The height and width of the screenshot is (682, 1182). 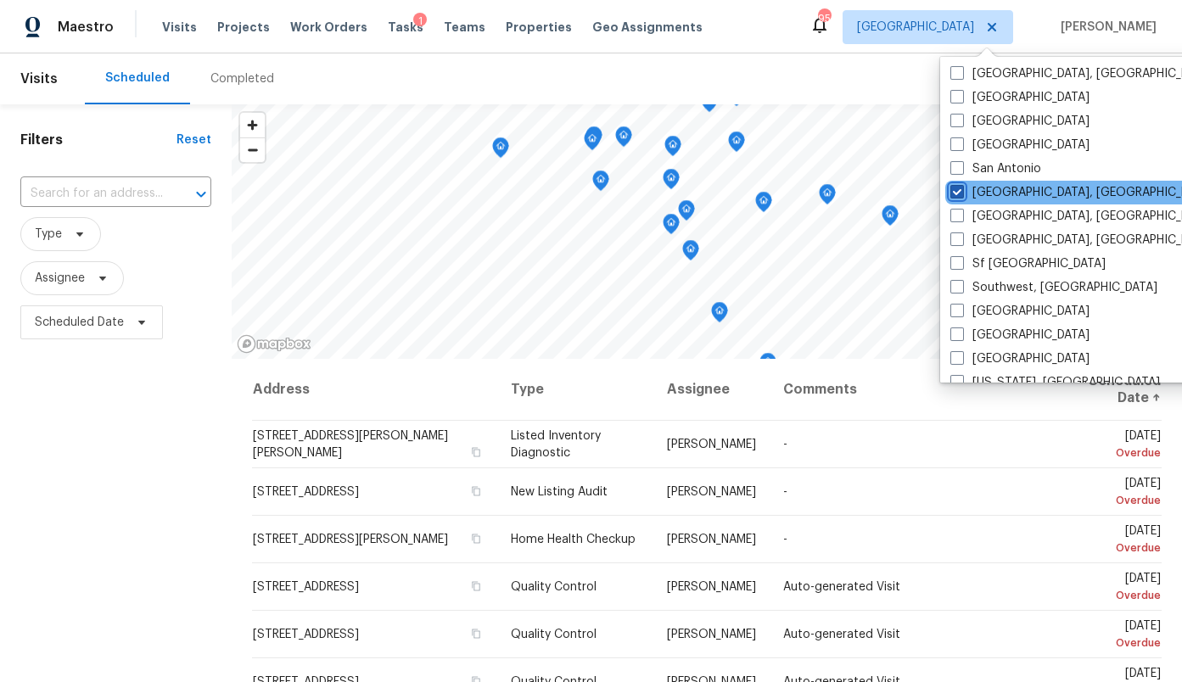 What do you see at coordinates (201, 194) in the screenshot?
I see `button: Open` at bounding box center [201, 194].